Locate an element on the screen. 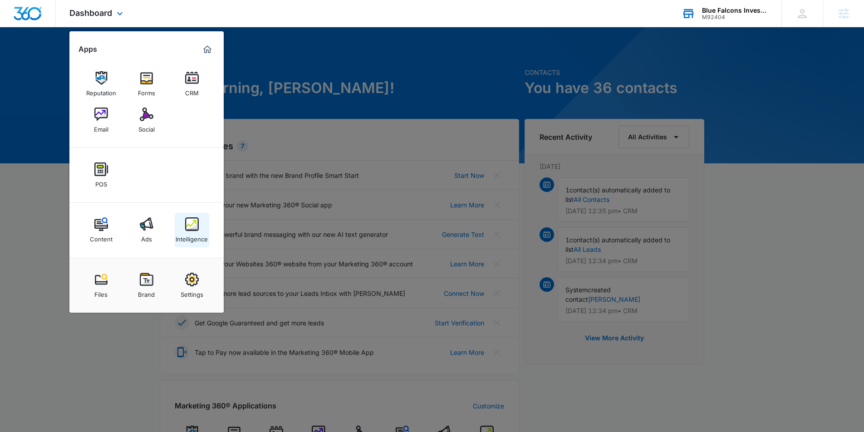 The image size is (864, 432). a: Files is located at coordinates (101, 286).